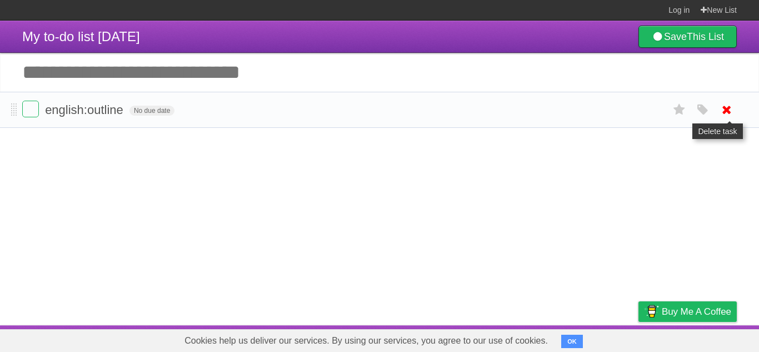  Describe the element at coordinates (652, 311) in the screenshot. I see `img: Buy me a coffee` at that location.